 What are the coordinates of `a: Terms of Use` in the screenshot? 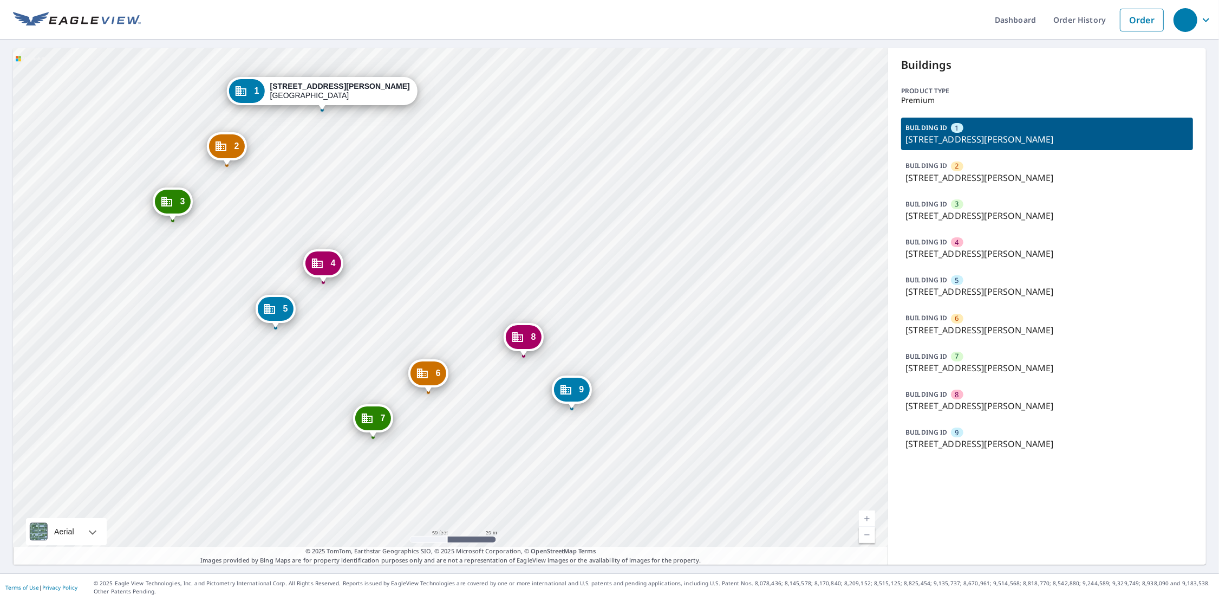 It's located at (22, 587).